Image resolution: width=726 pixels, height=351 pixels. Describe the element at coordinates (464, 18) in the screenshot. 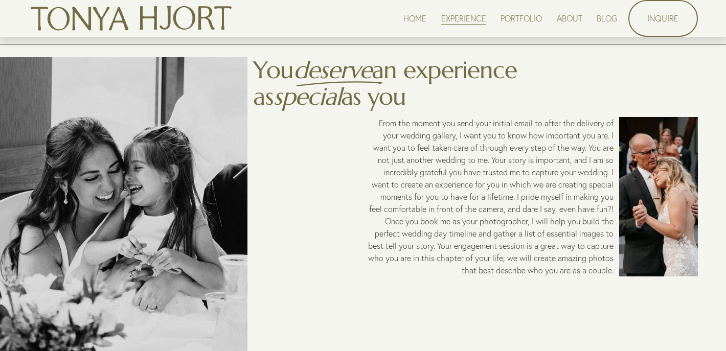

I see `a: EXPERIENCE` at that location.